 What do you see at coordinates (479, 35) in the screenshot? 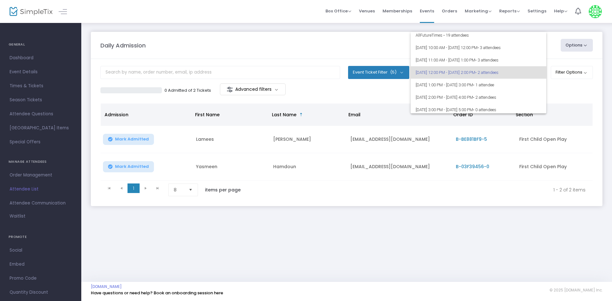
I see `span: All Future Times • 19 attendees` at bounding box center [479, 35].